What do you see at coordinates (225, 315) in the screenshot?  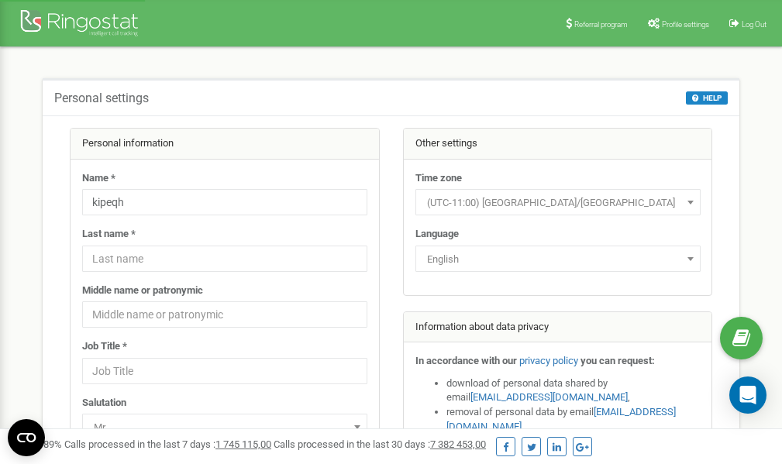 I see `input: Middle name or patronymic` at bounding box center [225, 315].